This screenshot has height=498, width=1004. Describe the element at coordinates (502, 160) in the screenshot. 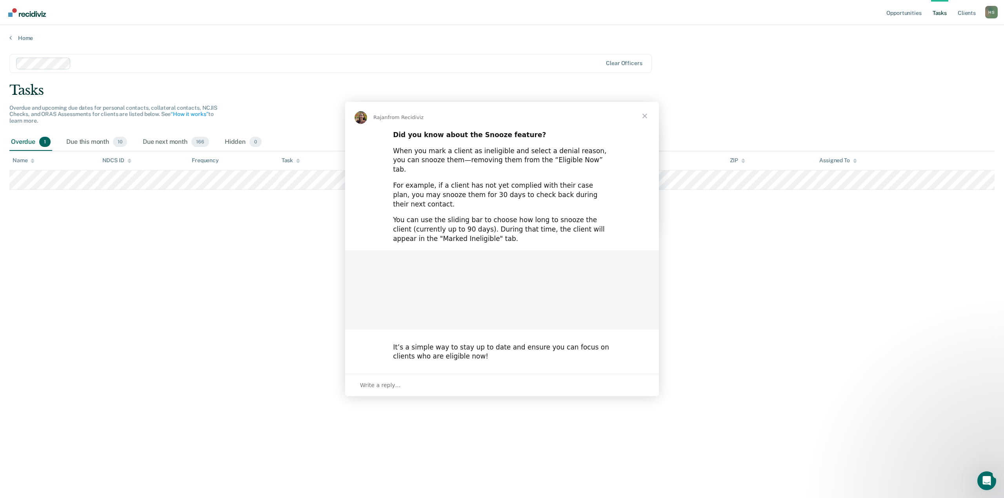

I see `div: When you mark a client as ineligible and select a denial reason, you can snooze them—removing the...` at that location.